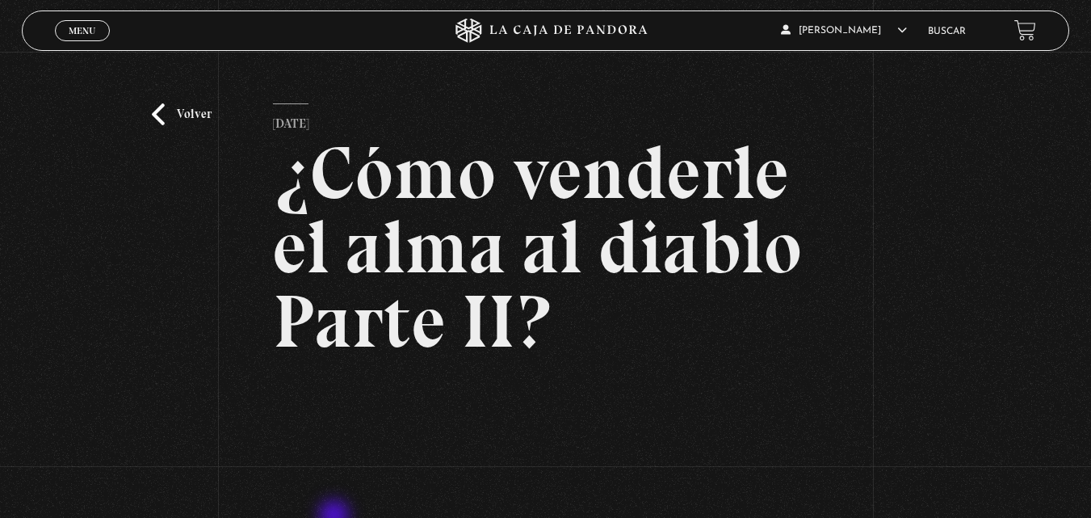 This screenshot has height=518, width=1091. I want to click on h2: ¿Cómo venderle el alma al diablo Parte II?, so click(545, 247).